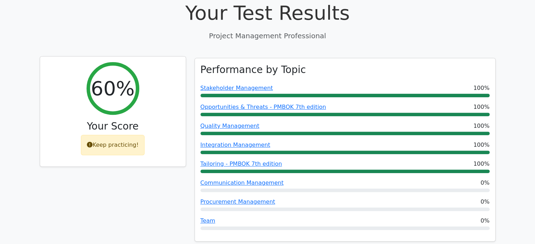 Image resolution: width=535 pixels, height=244 pixels. Describe the element at coordinates (267, 13) in the screenshot. I see `h1: Your Test Results` at that location.